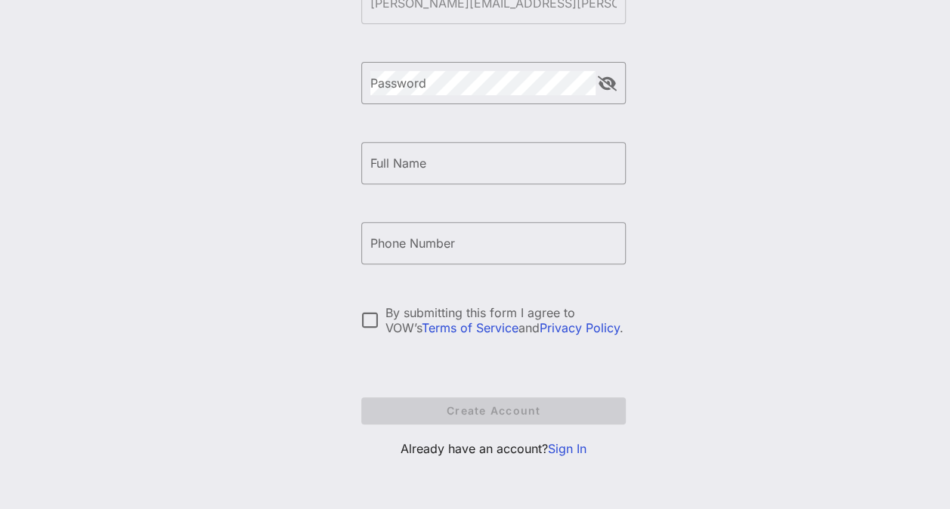  Describe the element at coordinates (506, 320) in the screenshot. I see `div: By submitting this form I agree to VOW’s and .` at that location.